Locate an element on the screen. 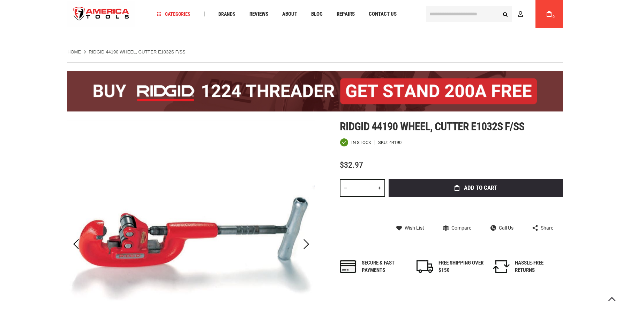 The image size is (630, 318). button: Search is located at coordinates (505, 14).